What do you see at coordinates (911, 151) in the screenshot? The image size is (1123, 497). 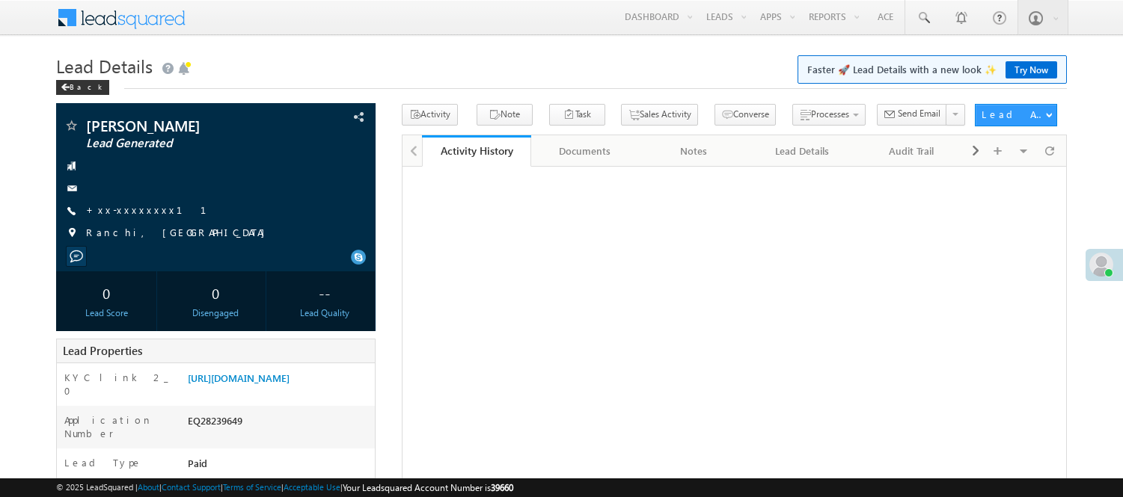 I see `a: Audit Trail` at bounding box center [911, 151].